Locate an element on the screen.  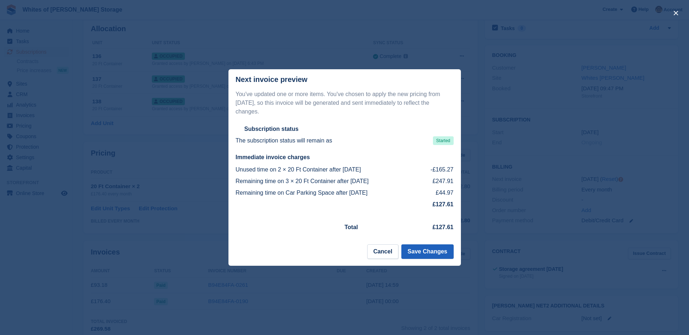
td: £44.97 is located at coordinates (437, 193).